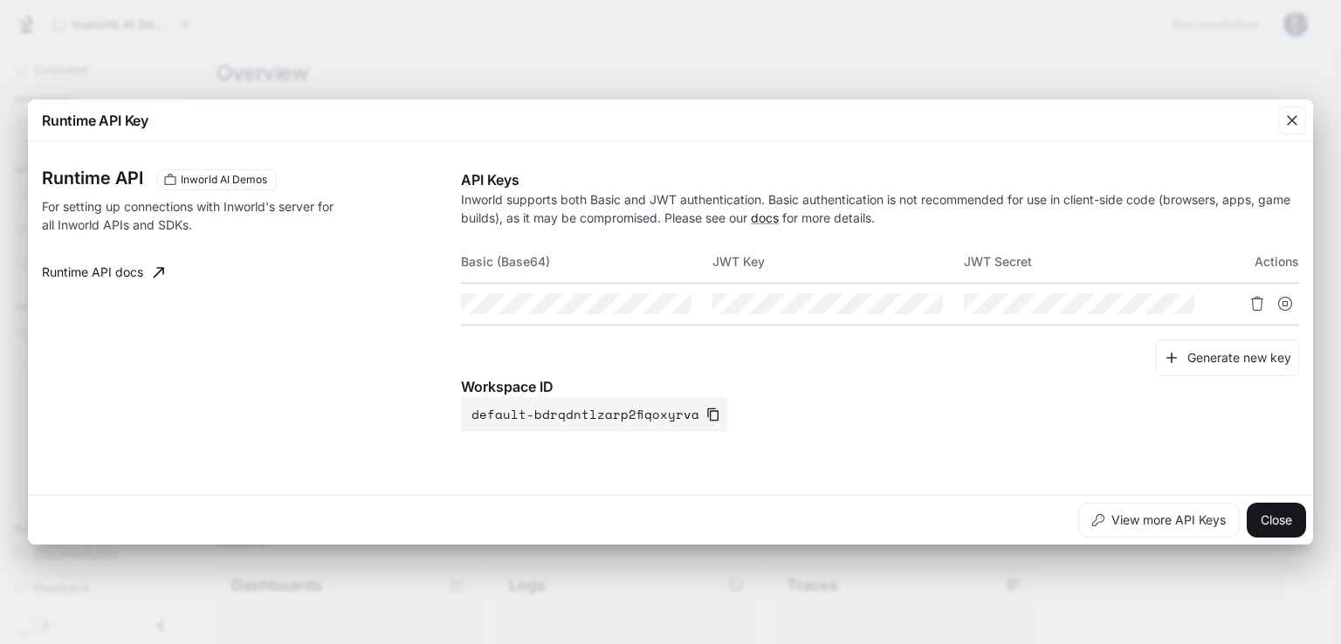 The width and height of the screenshot is (1341, 644). Describe the element at coordinates (223, 180) in the screenshot. I see `span: Inworld AI Demos` at that location.